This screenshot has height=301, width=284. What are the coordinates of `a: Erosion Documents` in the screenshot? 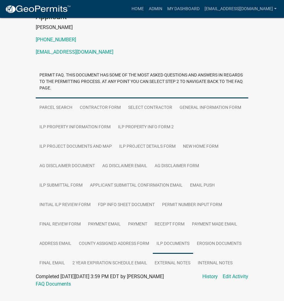 It's located at (219, 244).